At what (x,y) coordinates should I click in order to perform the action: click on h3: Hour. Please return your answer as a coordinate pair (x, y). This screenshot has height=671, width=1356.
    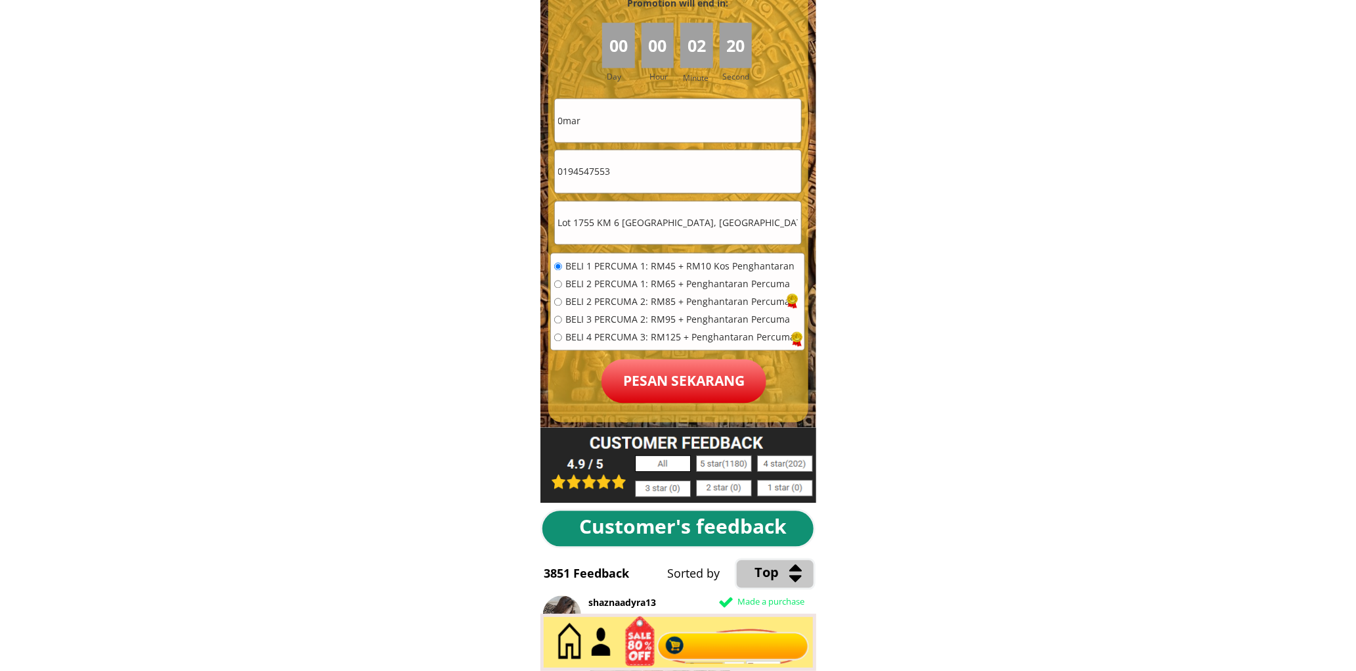
    Looking at the image, I should click on (663, 76).